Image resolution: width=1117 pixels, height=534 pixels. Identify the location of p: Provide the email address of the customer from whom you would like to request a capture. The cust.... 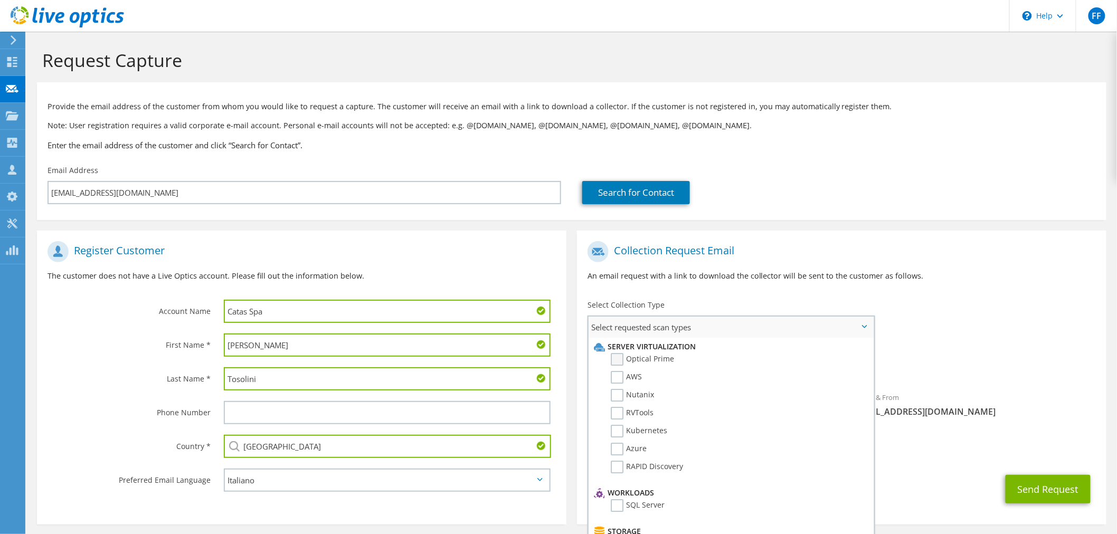
(572, 107).